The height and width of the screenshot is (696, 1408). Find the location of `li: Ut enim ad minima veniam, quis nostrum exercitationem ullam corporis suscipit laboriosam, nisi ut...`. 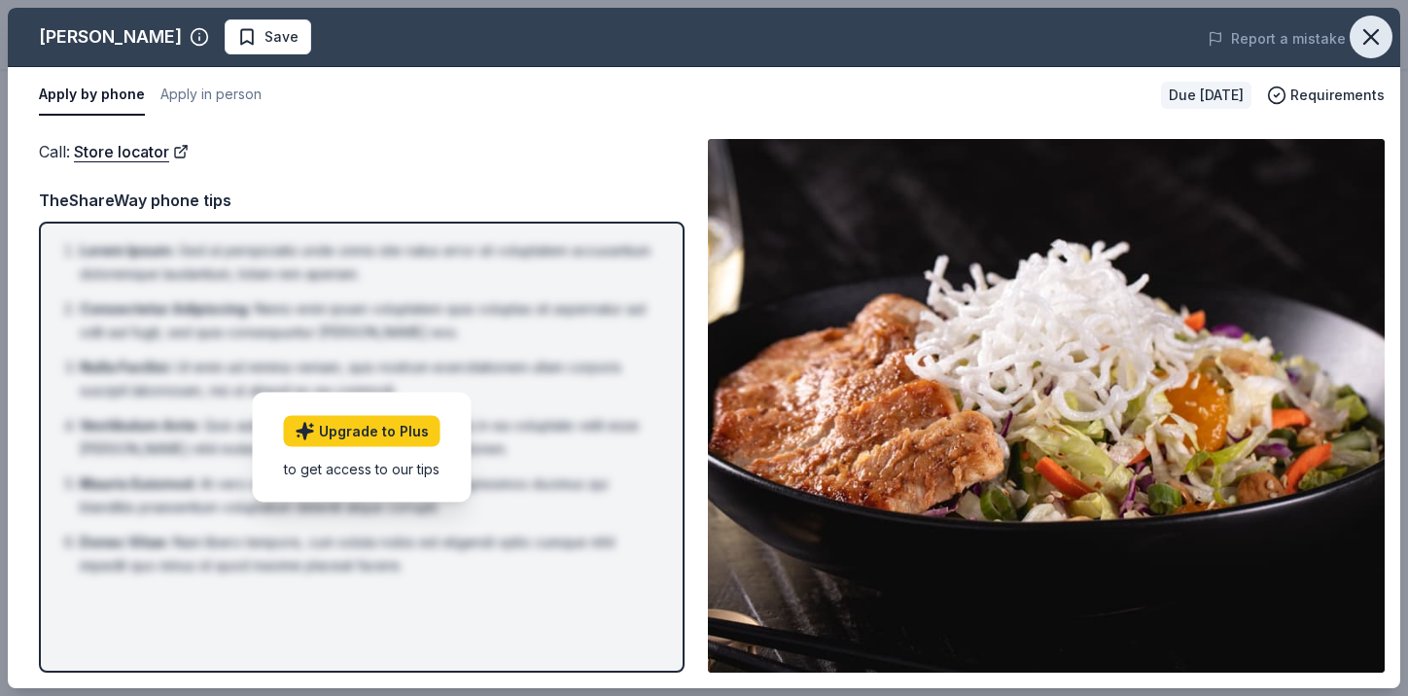

li: Ut enim ad minima veniam, quis nostrum exercitationem ullam corporis suscipit laboriosam, nisi ut... is located at coordinates (368, 379).